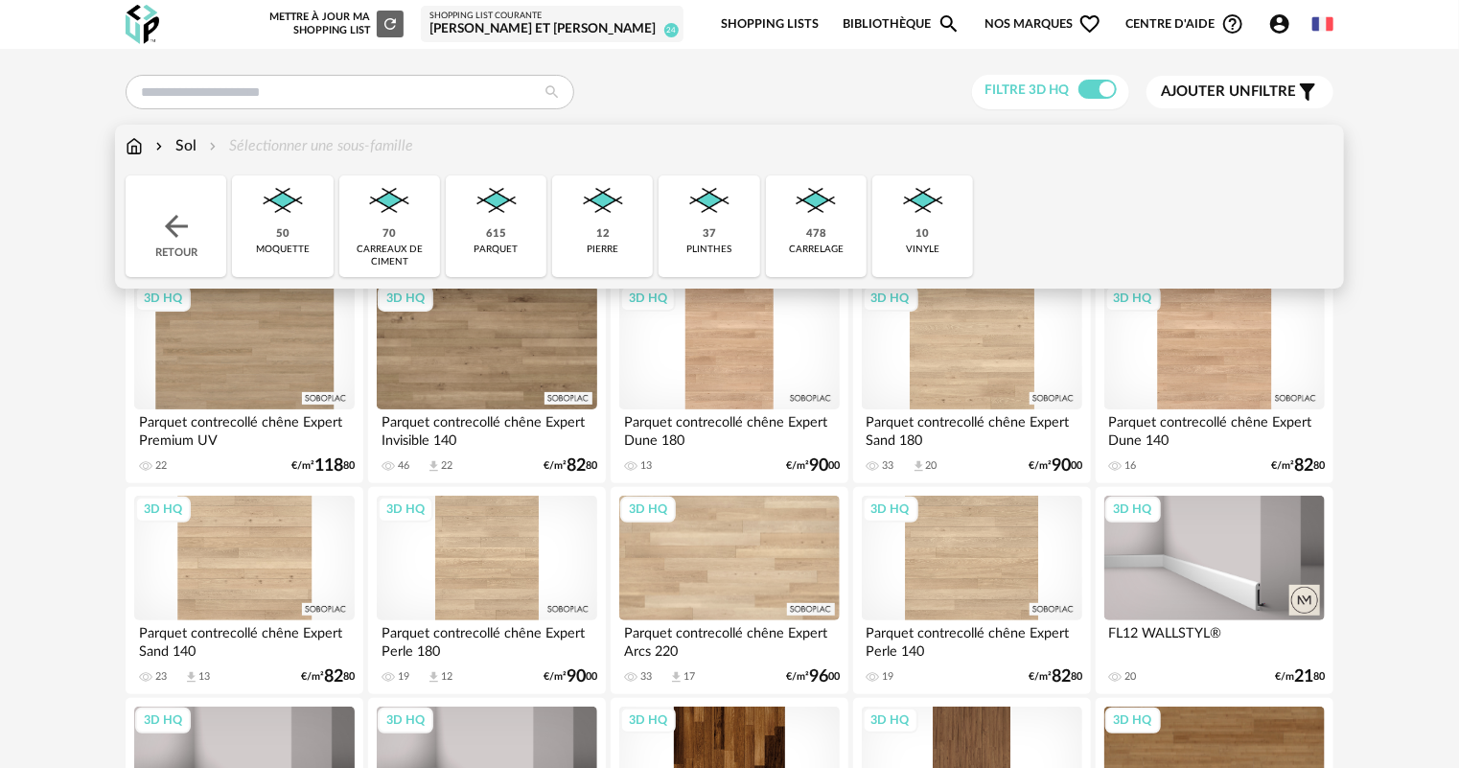  I want to click on div: Sol, so click(173, 146).